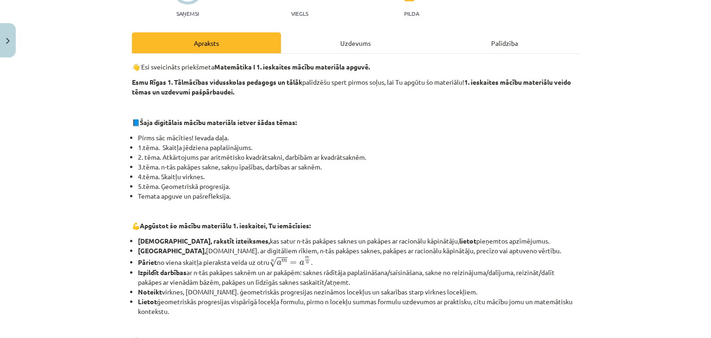 This screenshot has height=338, width=711. Describe the element at coordinates (292, 67) in the screenshot. I see `b: Matemātika I 1. ieskaites mācību materiāla apguvē.` at that location.